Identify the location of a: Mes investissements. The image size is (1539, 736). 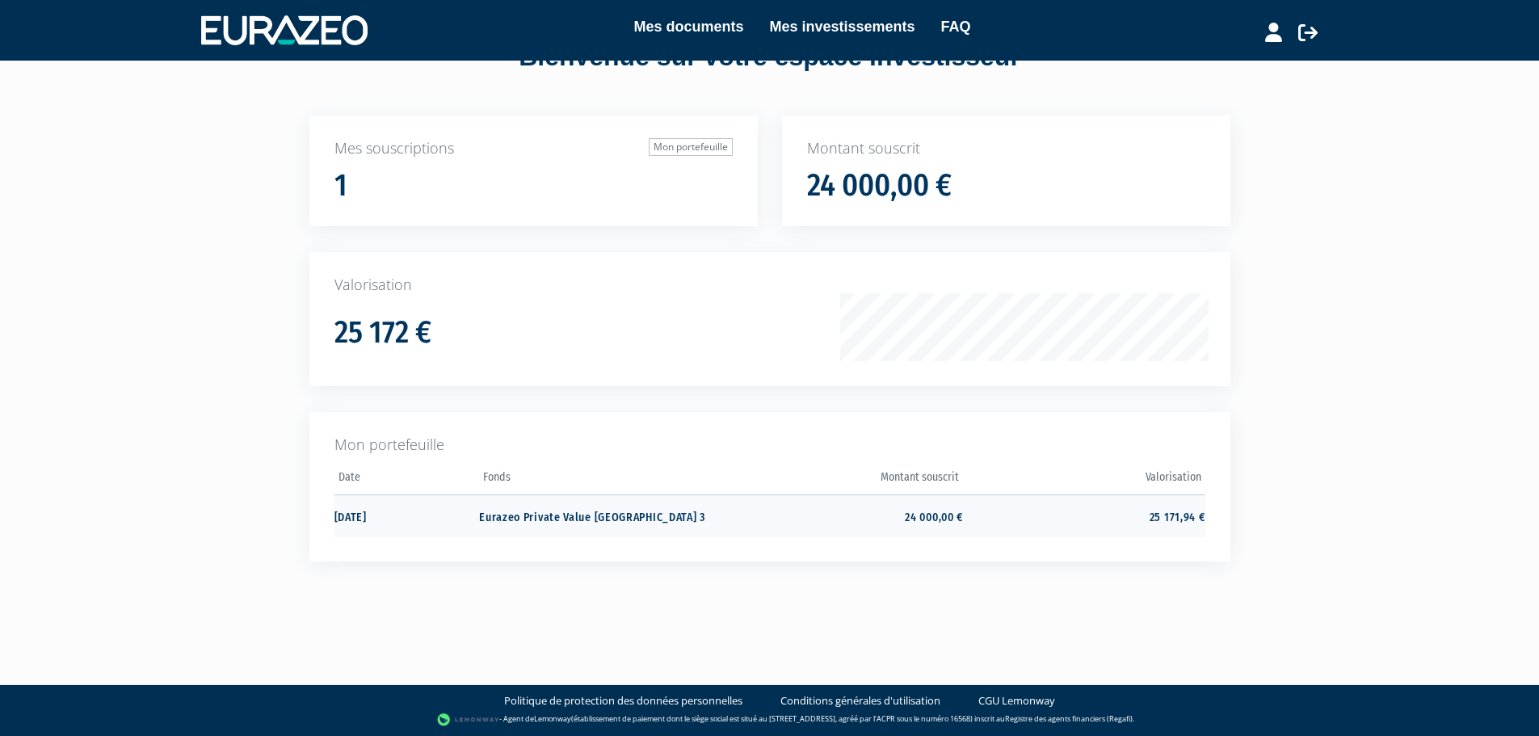
(842, 27).